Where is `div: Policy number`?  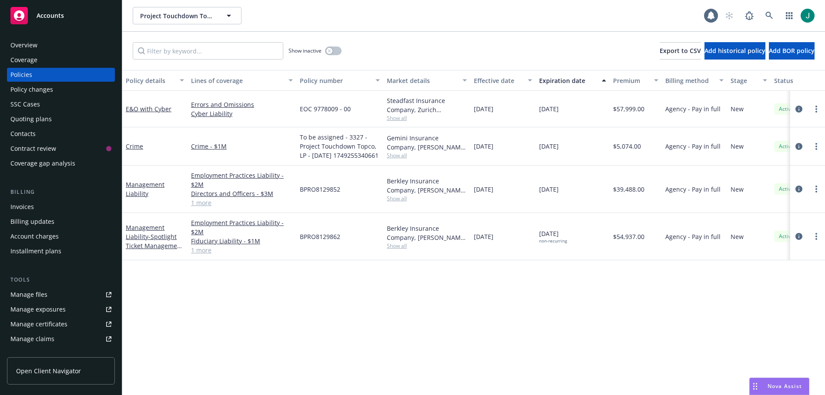
div: Policy number is located at coordinates (335, 80).